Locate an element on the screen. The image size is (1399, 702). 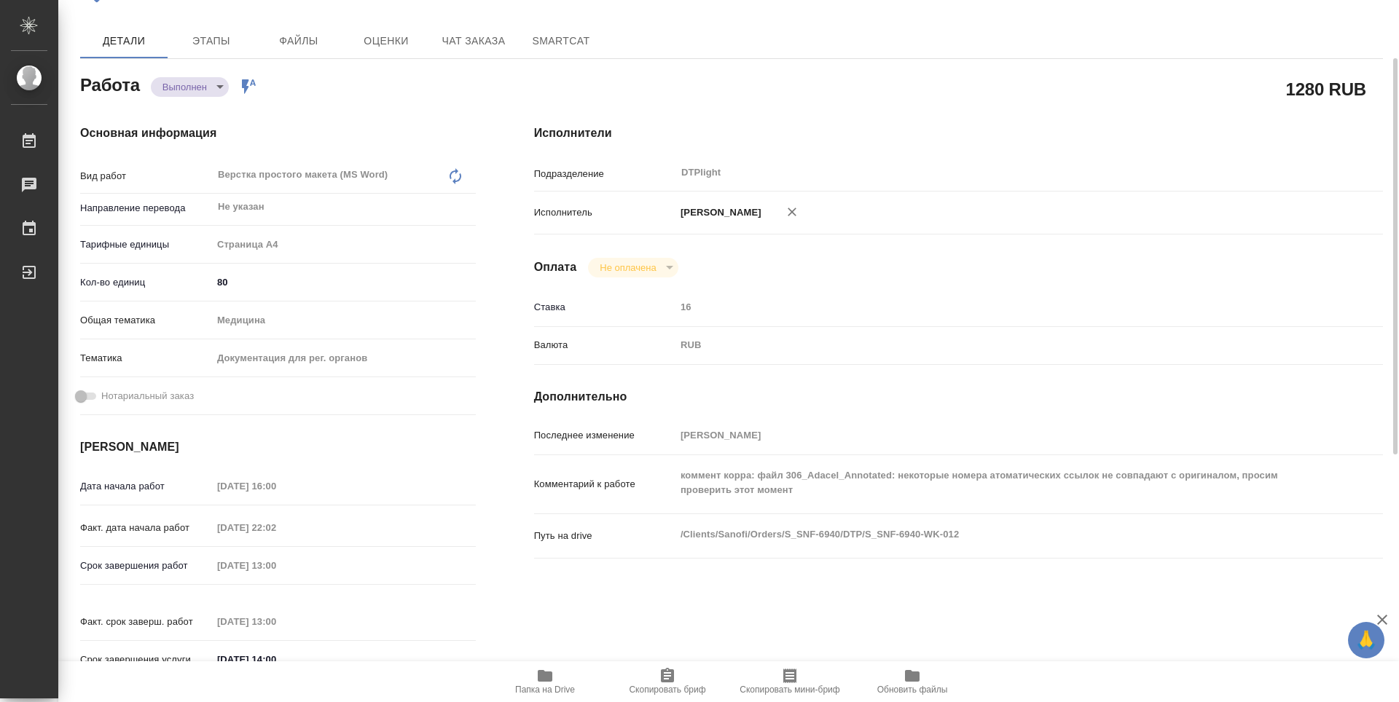
button: Скопировать бриф is located at coordinates (667, 682).